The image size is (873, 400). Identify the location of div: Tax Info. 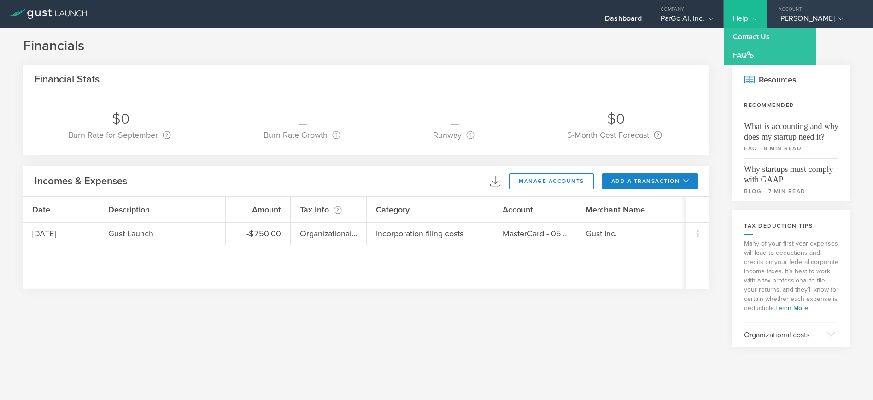
(329, 209).